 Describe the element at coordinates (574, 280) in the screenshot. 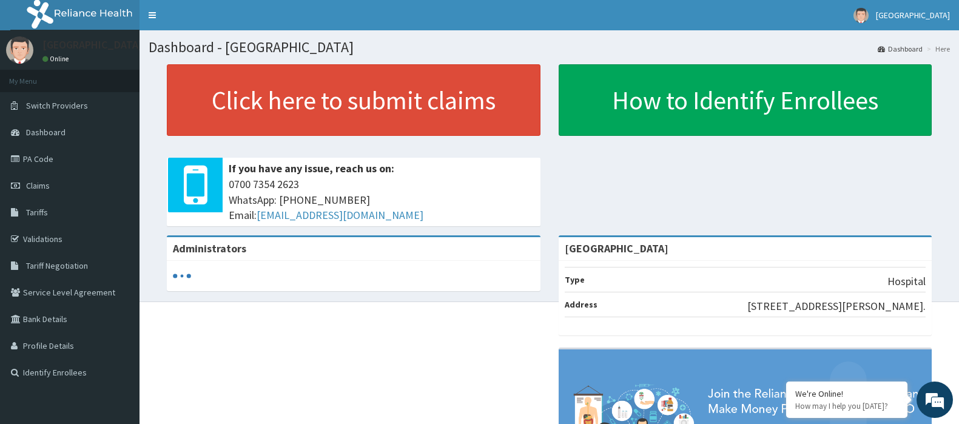

I see `b: Type` at that location.